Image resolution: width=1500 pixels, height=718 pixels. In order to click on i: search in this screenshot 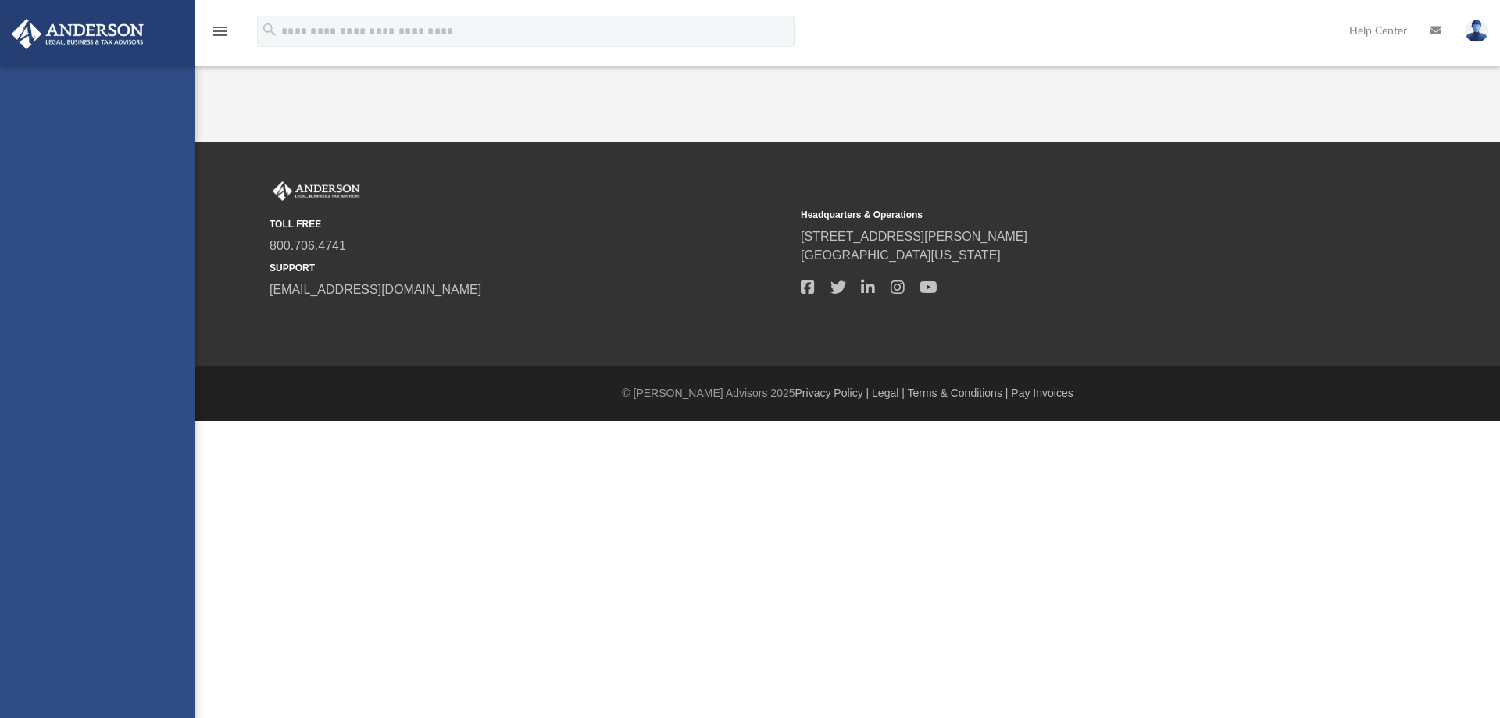, I will do `click(270, 30)`.